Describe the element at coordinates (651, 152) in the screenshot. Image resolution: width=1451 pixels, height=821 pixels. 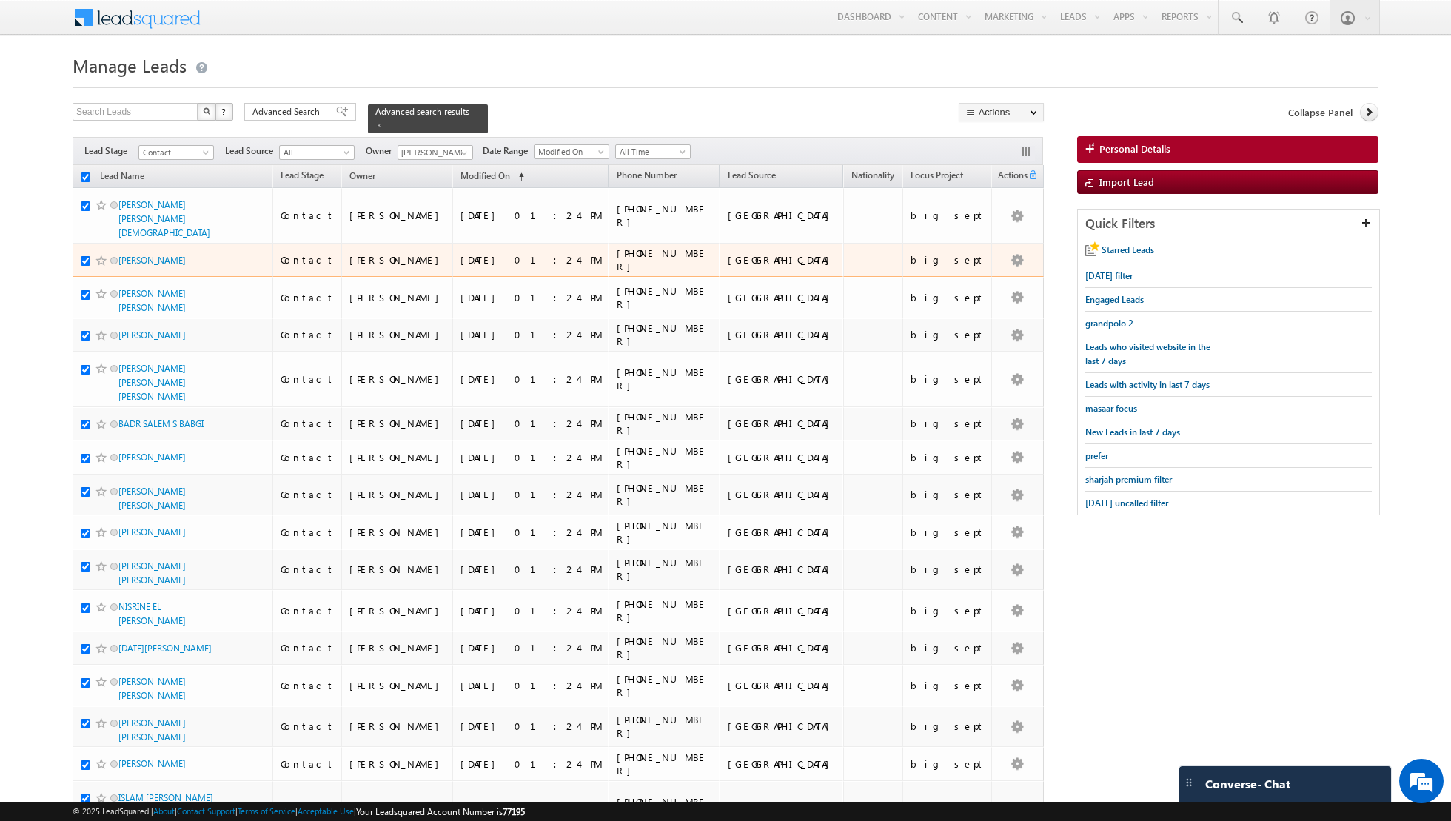
I see `span: All Time` at that location.